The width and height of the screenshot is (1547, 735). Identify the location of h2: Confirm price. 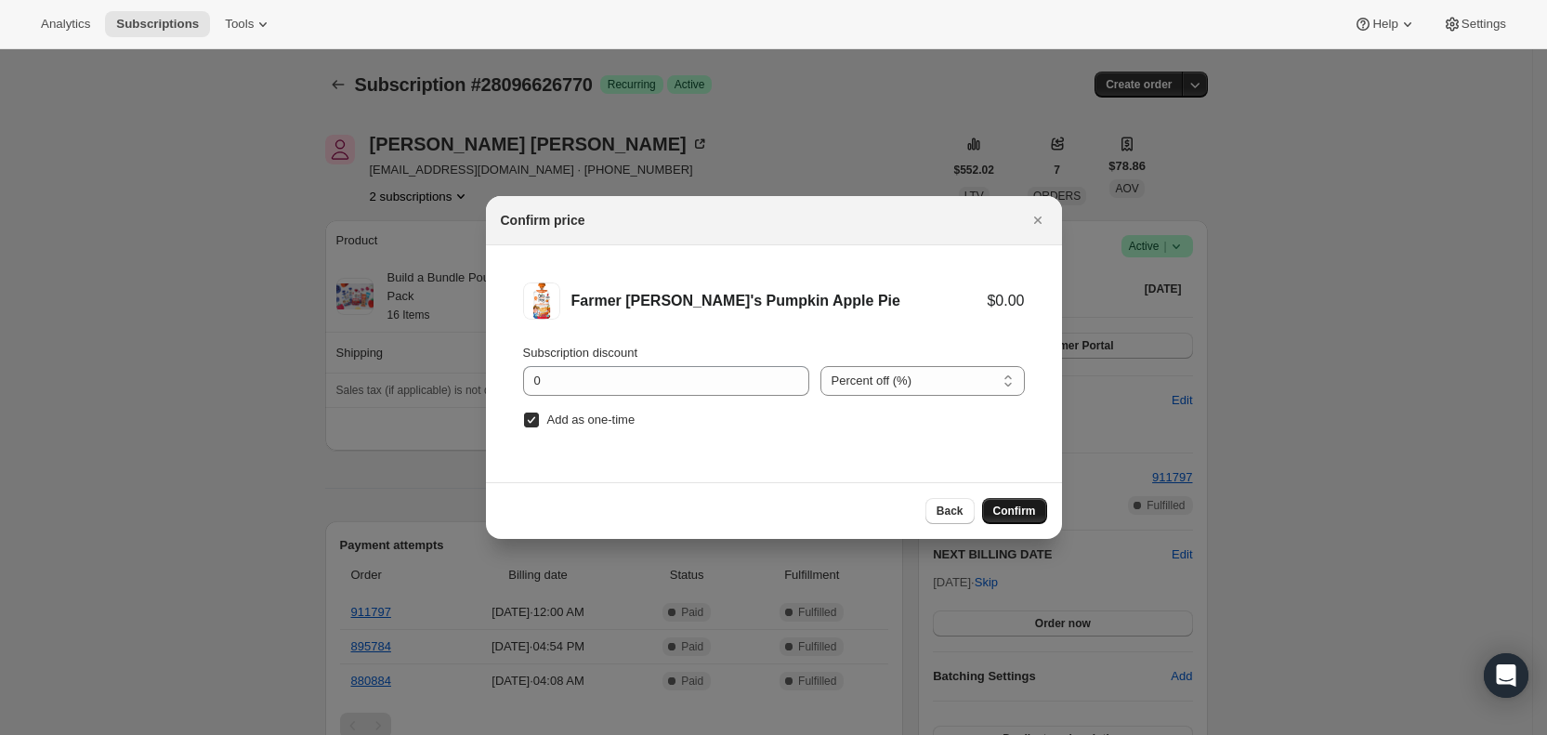
(543, 220).